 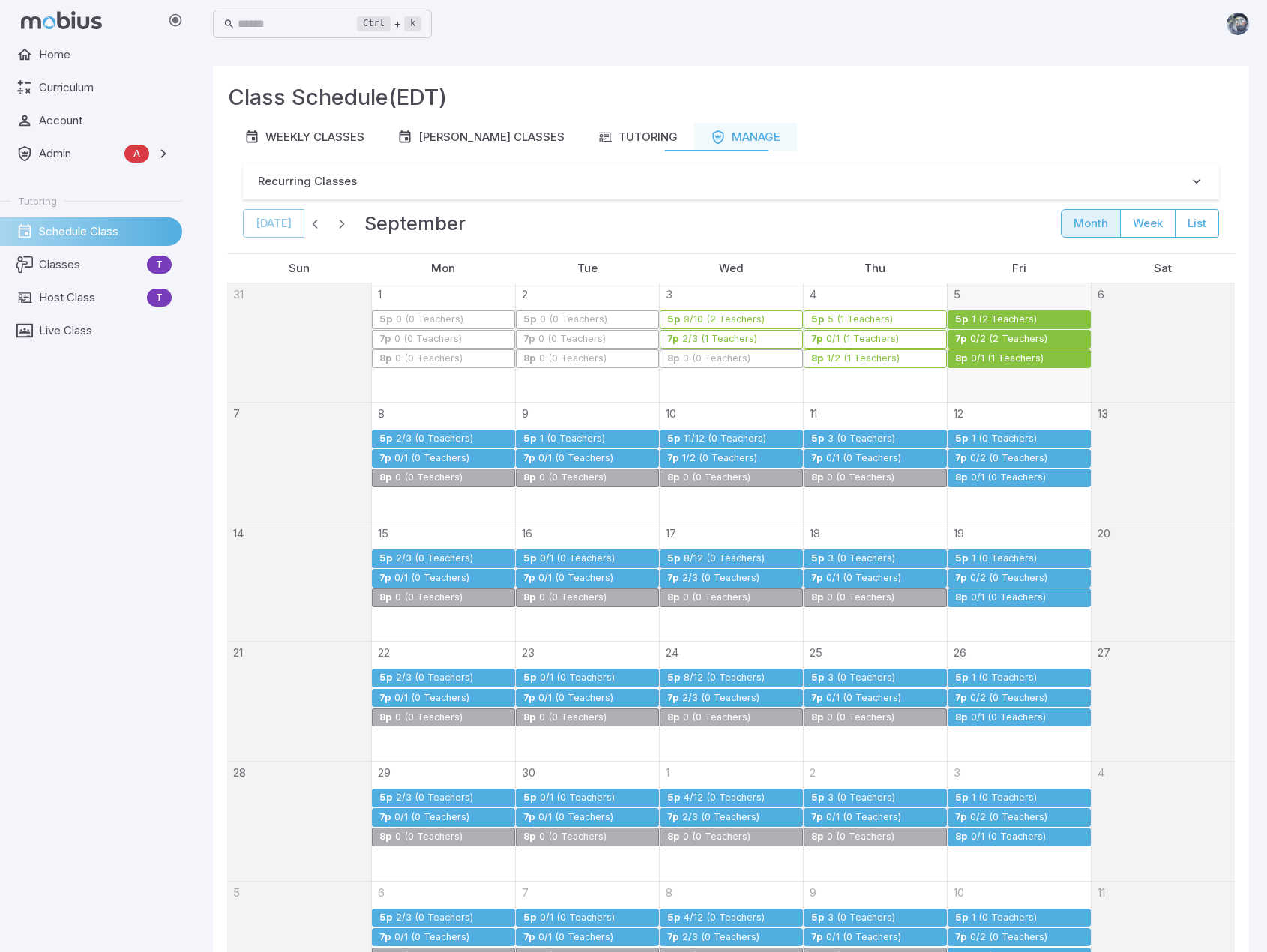 I want to click on a: September 29, 2025, so click(x=381, y=772).